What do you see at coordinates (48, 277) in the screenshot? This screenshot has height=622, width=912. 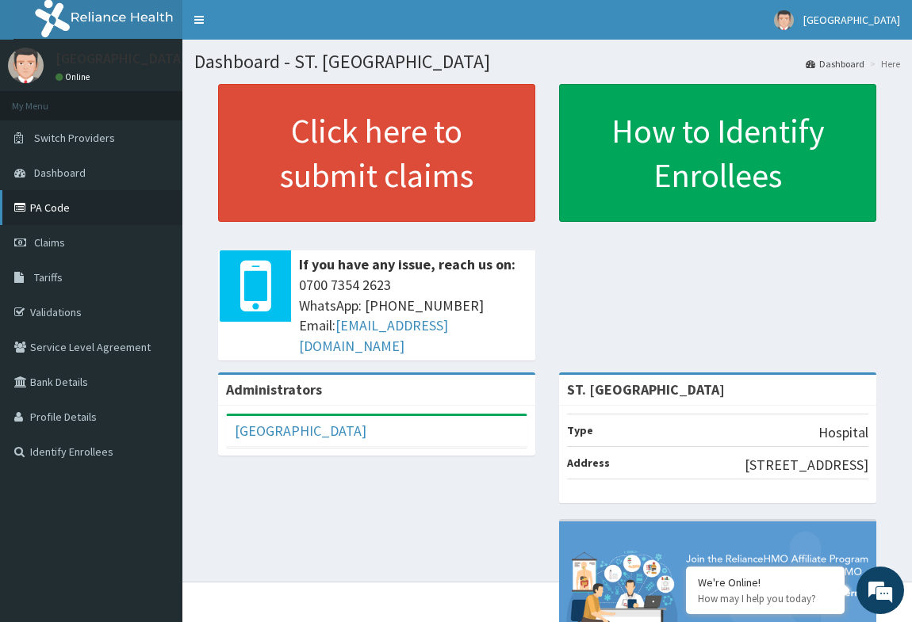 I see `span: Tariffs` at bounding box center [48, 277].